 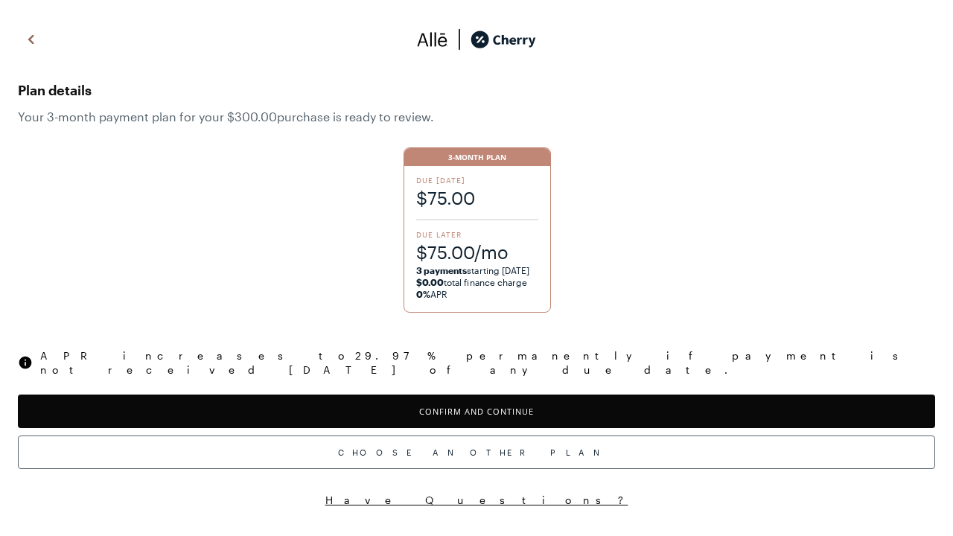 What do you see at coordinates (442, 270) in the screenshot?
I see `strong: 3 payments` at bounding box center [442, 270].